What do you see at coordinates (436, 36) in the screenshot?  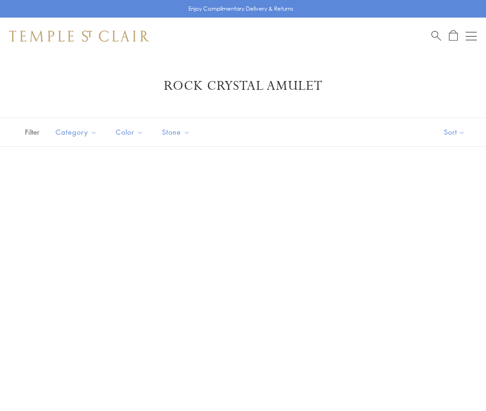 I see `a: Search` at bounding box center [436, 36].